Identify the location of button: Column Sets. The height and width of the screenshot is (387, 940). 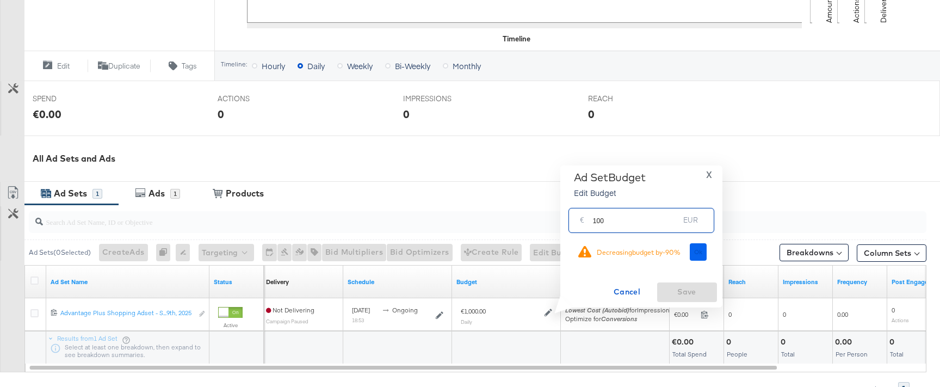
(891, 253).